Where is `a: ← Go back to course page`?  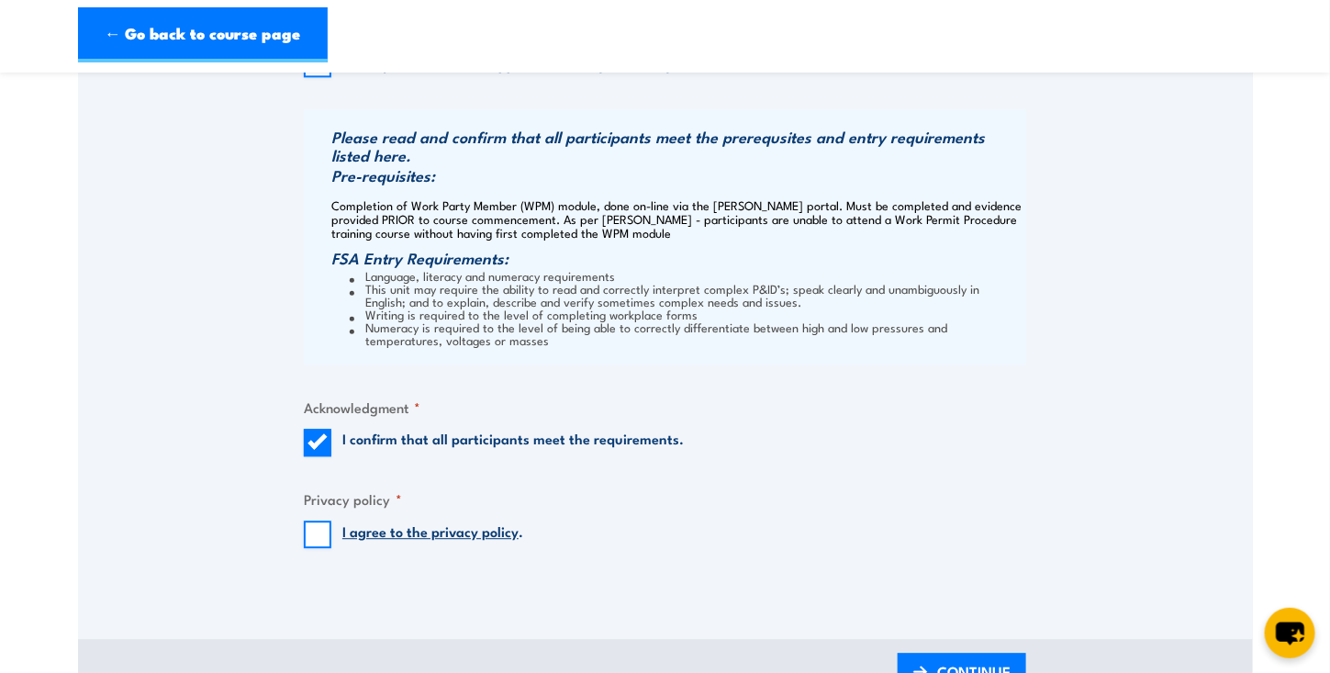
a: ← Go back to course page is located at coordinates (203, 35).